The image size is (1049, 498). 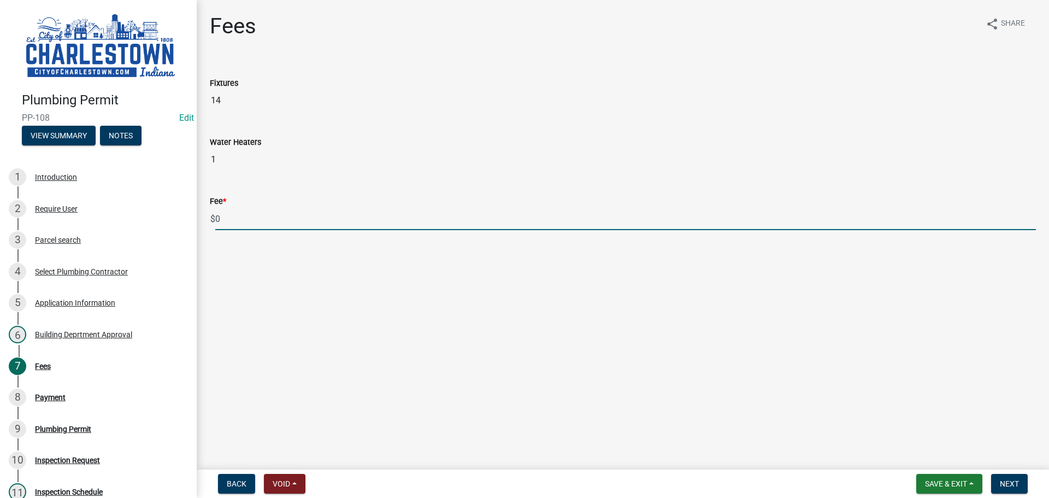 What do you see at coordinates (945, 483) in the screenshot?
I see `span: Save & Exit` at bounding box center [945, 483].